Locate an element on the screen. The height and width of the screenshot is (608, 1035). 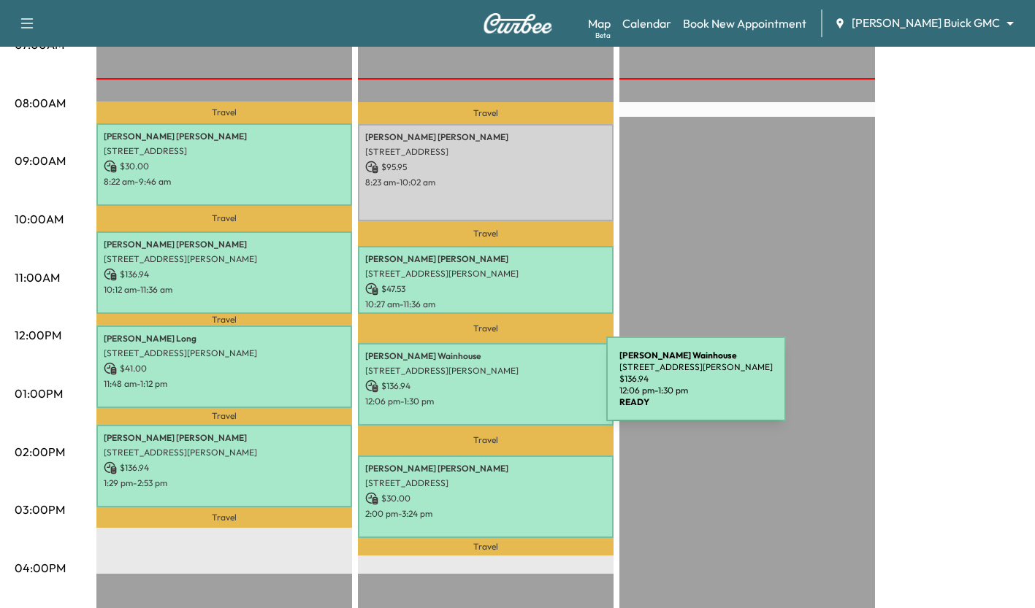
p: 12:06 pm - 1:30 pm is located at coordinates (486, 402).